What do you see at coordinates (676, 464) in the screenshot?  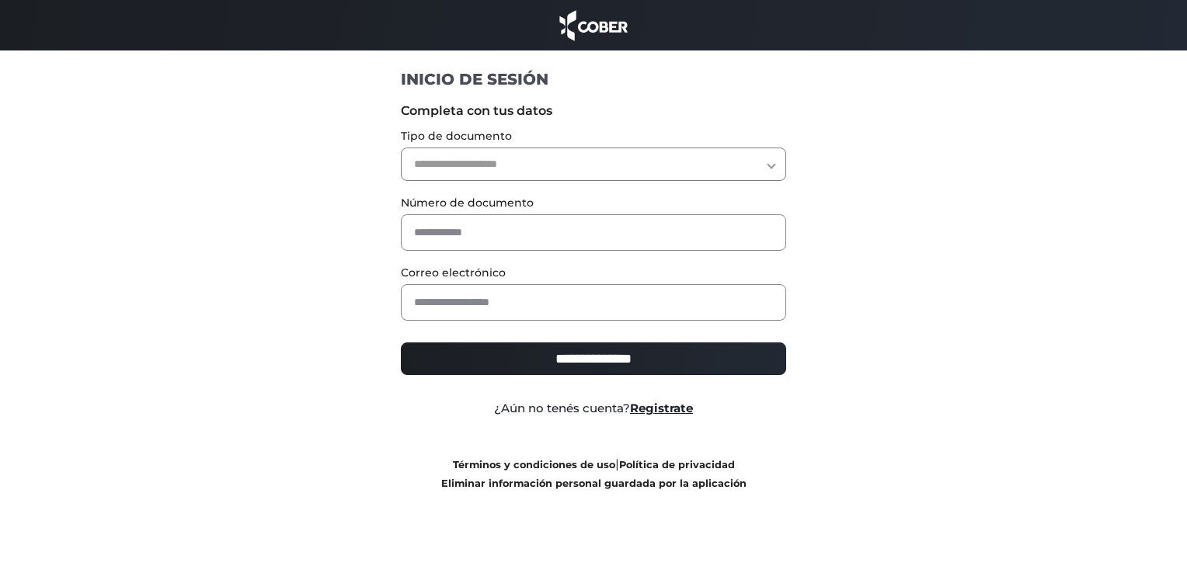 I see `a: Política de privacidad` at bounding box center [676, 464].